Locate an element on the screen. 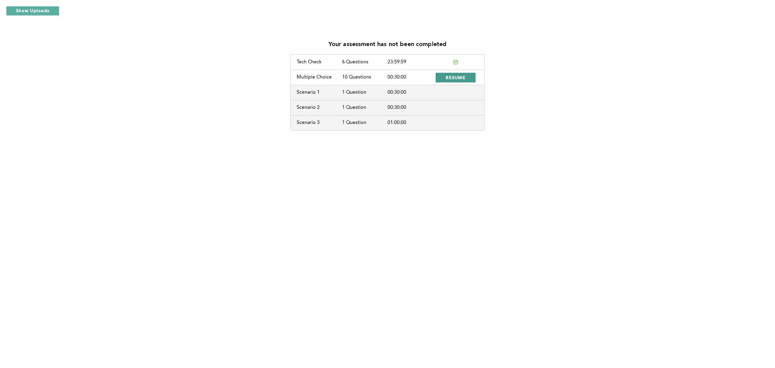  div: Scenario 1 is located at coordinates (319, 92).